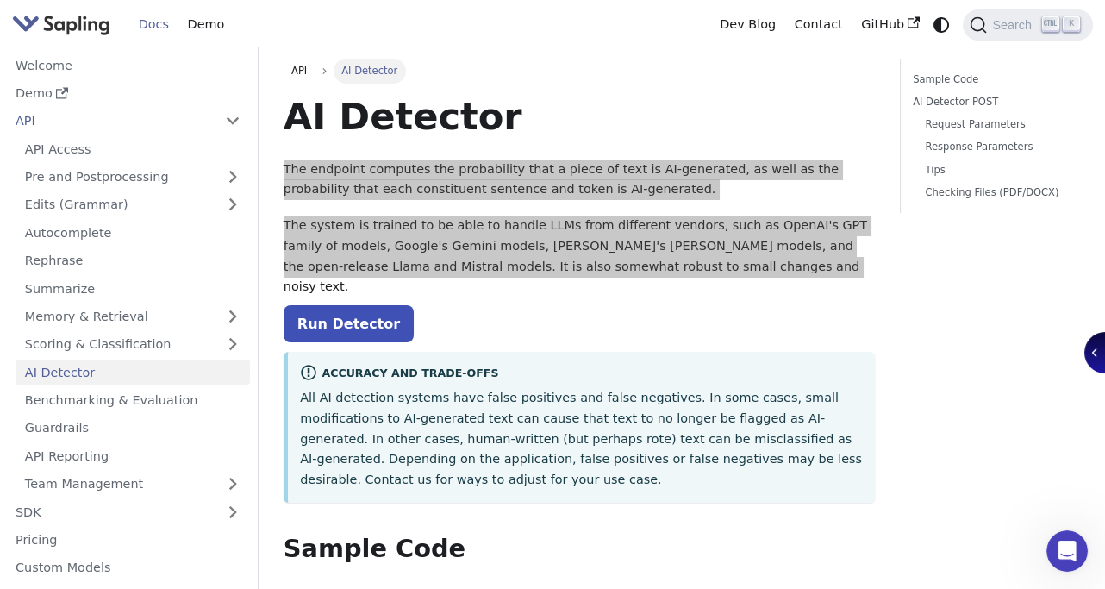 Image resolution: width=1105 pixels, height=589 pixels. What do you see at coordinates (1071, 24) in the screenshot?
I see `kbd: K` at bounding box center [1071, 24].